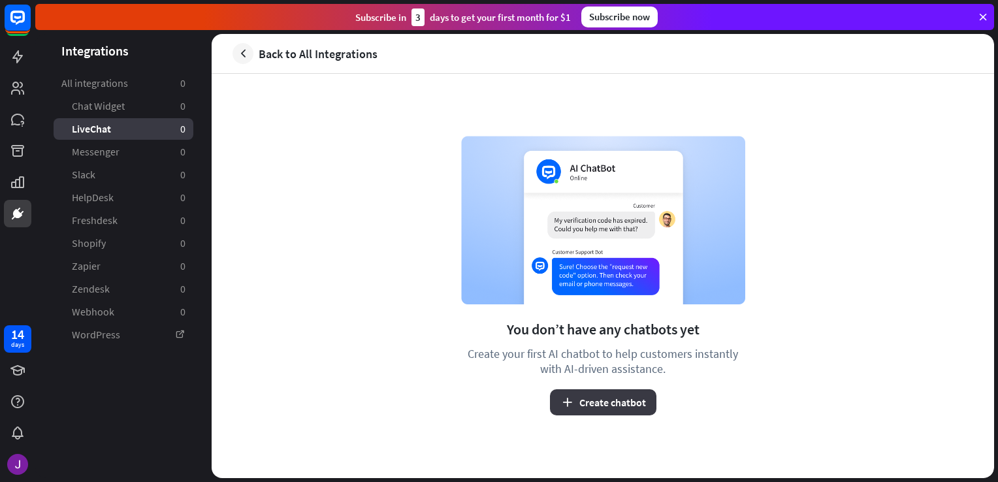 The height and width of the screenshot is (482, 998). Describe the element at coordinates (123, 334) in the screenshot. I see `a: WordPress` at that location.